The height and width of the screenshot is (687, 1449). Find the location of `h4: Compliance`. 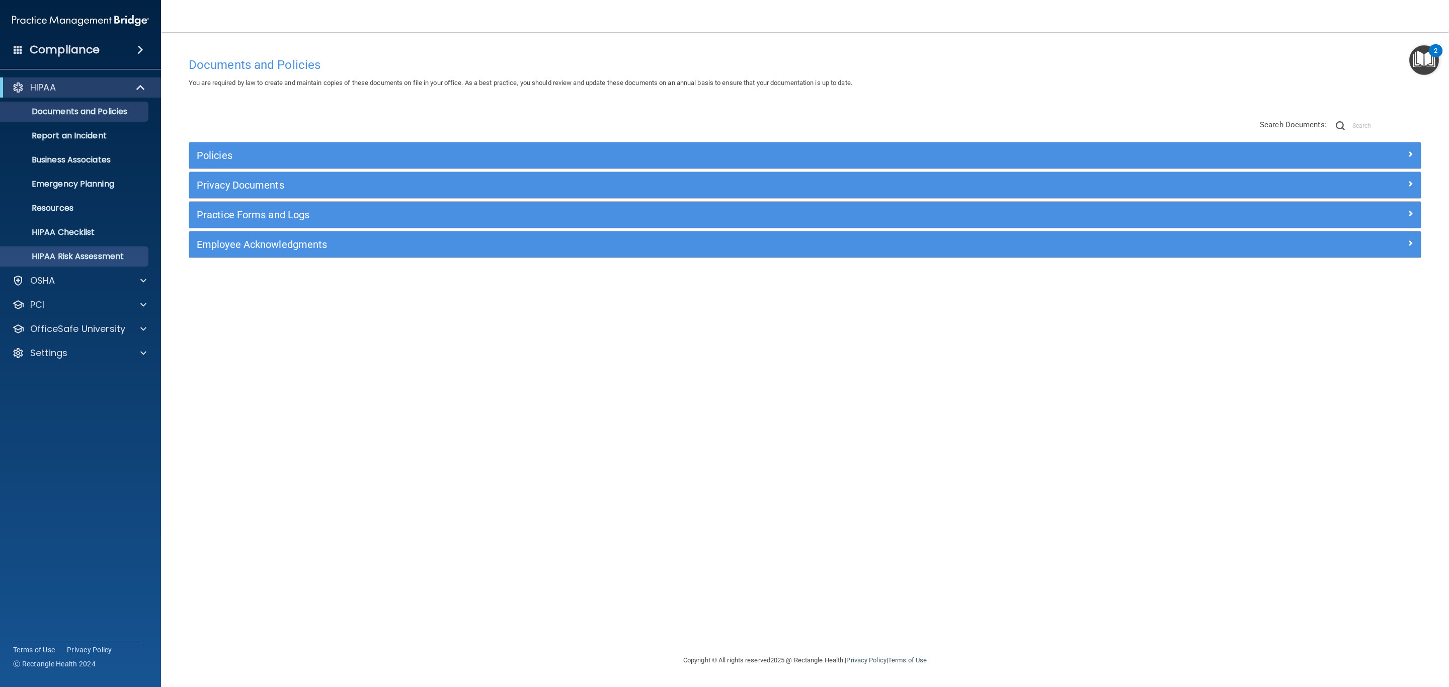

h4: Compliance is located at coordinates (64, 50).